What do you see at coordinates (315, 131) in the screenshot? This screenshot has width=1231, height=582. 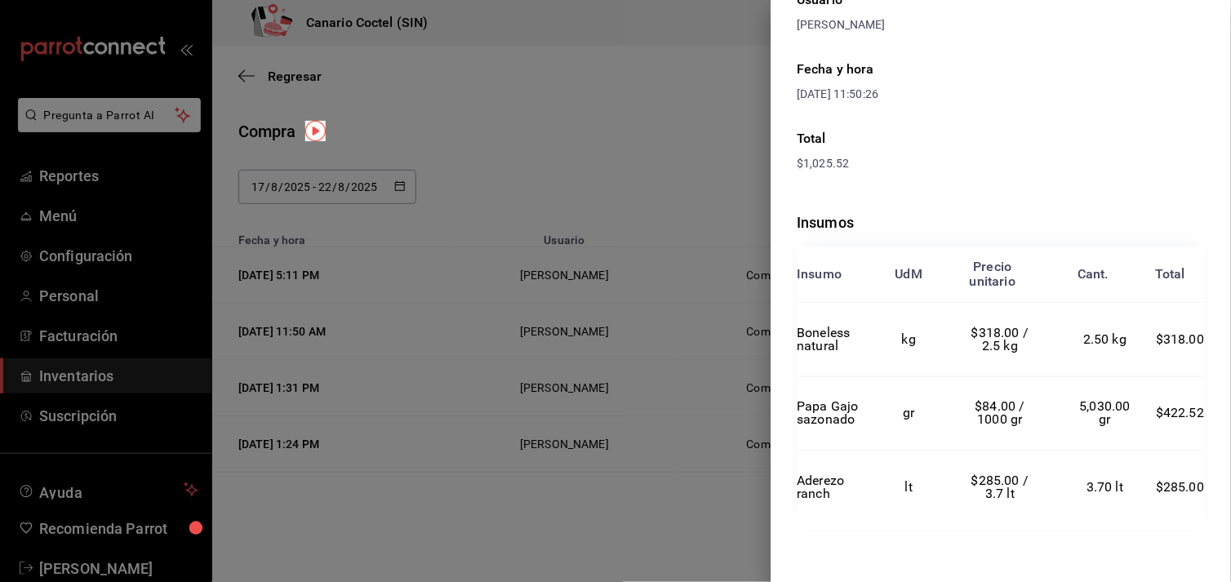 I see `img: Tooltip marker` at bounding box center [315, 131].